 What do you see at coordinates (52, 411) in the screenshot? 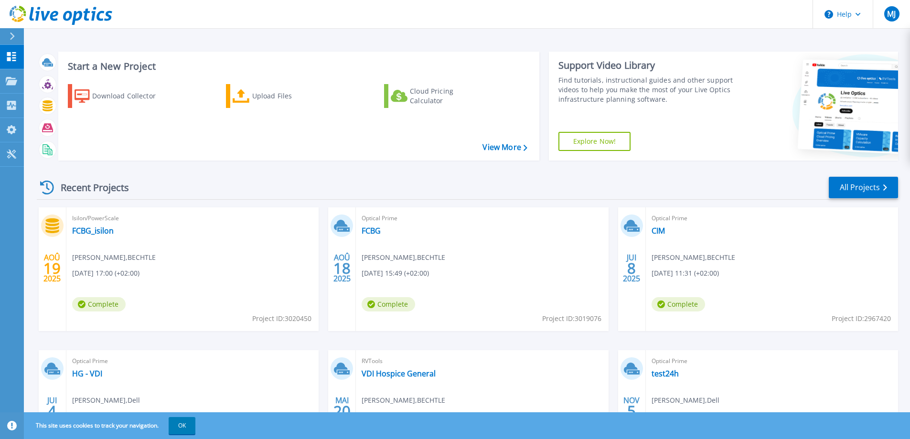
I see `span: 4` at bounding box center [52, 411].